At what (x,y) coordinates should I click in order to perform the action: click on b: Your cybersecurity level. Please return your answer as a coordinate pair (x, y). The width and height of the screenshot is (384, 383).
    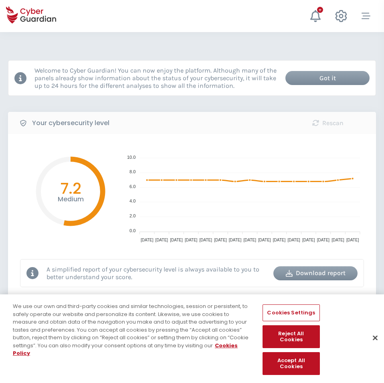
    Looking at the image, I should click on (71, 123).